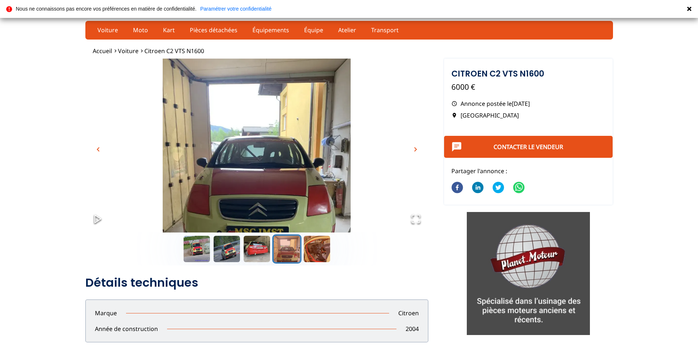 The height and width of the screenshot is (346, 698). Describe the element at coordinates (106, 9) in the screenshot. I see `p: Nous ne connaissons pas encore vos préférences en matière de confidentialité.` at that location.